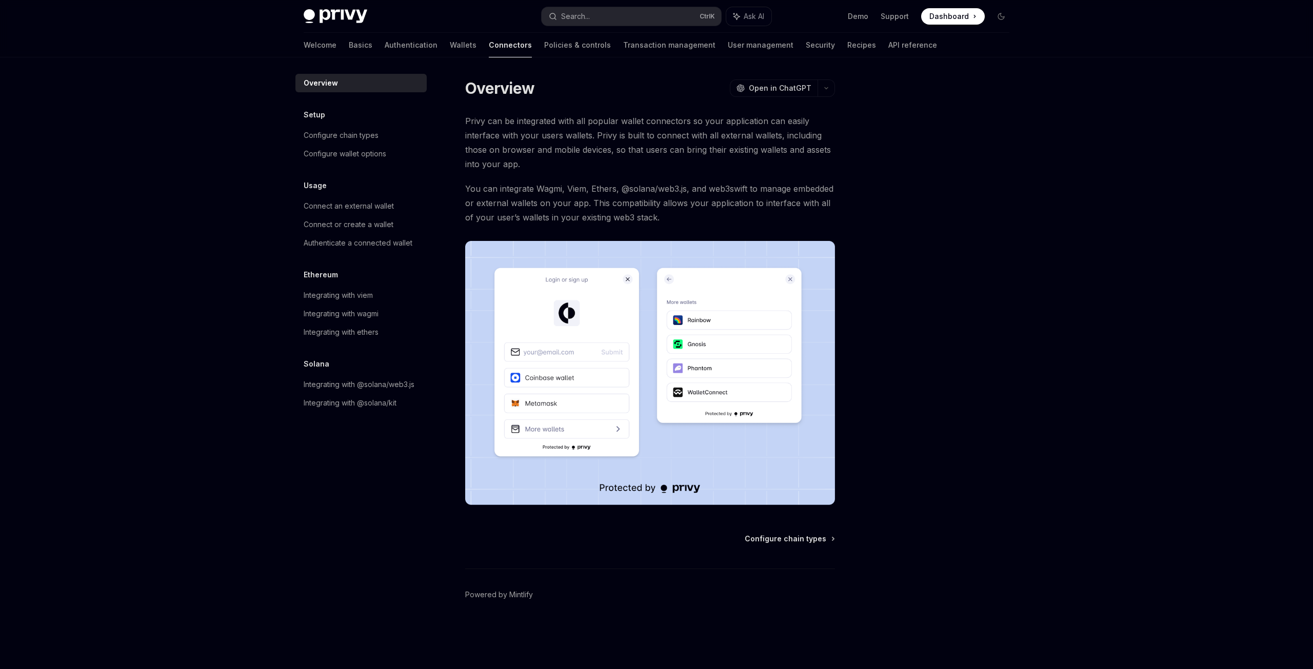  I want to click on div: Connect an external wallet, so click(349, 206).